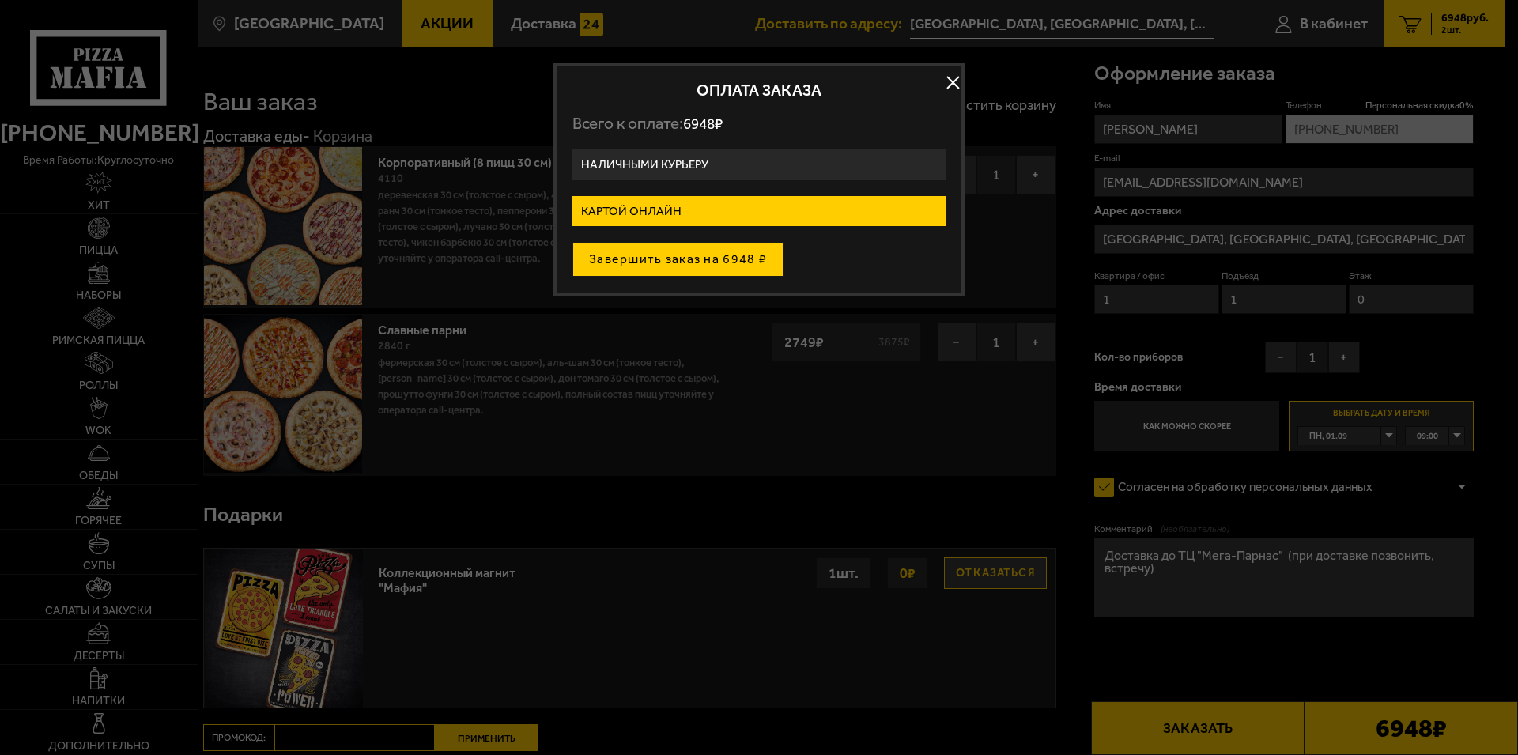  What do you see at coordinates (759, 211) in the screenshot?
I see `label: Картой онлайн` at bounding box center [759, 211].